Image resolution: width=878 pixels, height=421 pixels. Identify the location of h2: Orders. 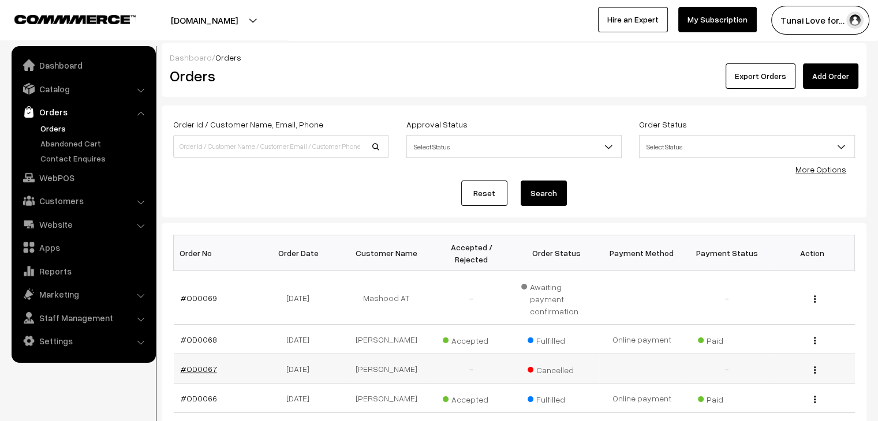
(279, 76).